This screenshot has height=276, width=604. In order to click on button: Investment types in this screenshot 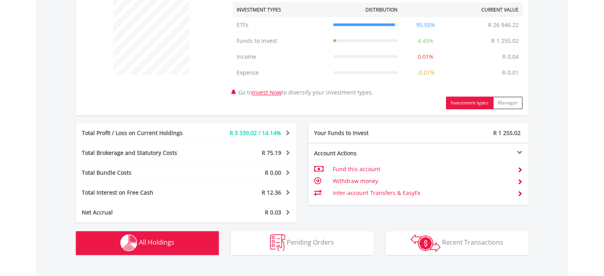, I will do `click(470, 103)`.